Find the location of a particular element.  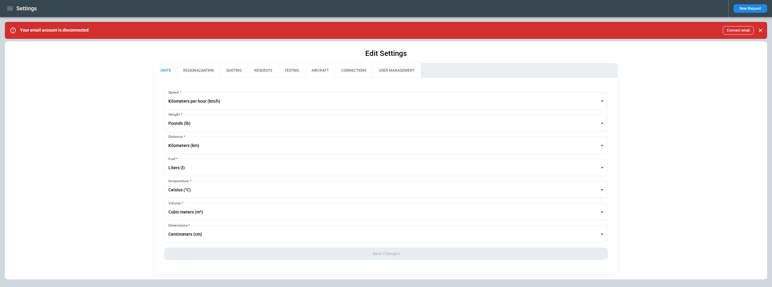

button: USER MANAGEMENT is located at coordinates (397, 70).